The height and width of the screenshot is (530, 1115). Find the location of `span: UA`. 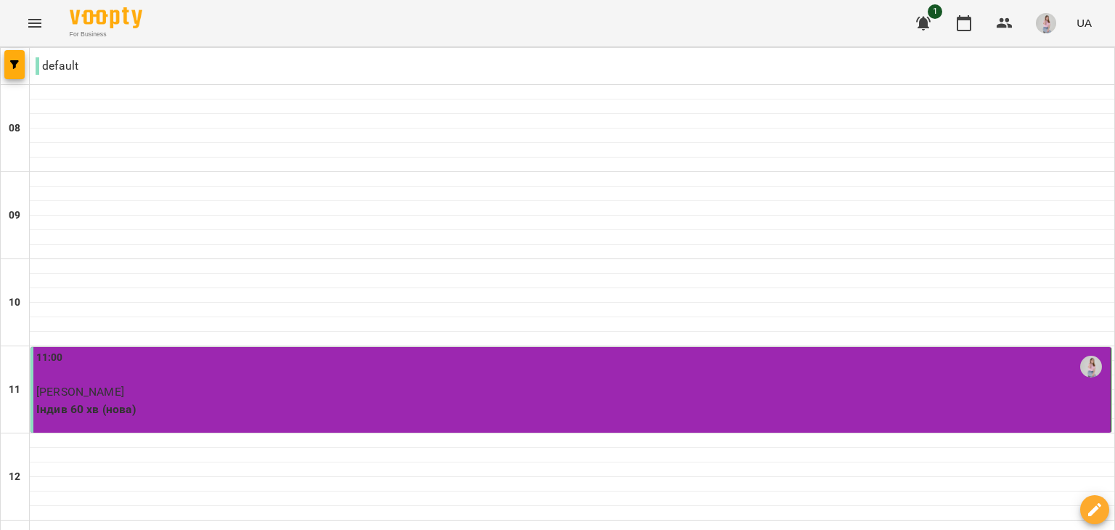

span: UA is located at coordinates (1084, 22).